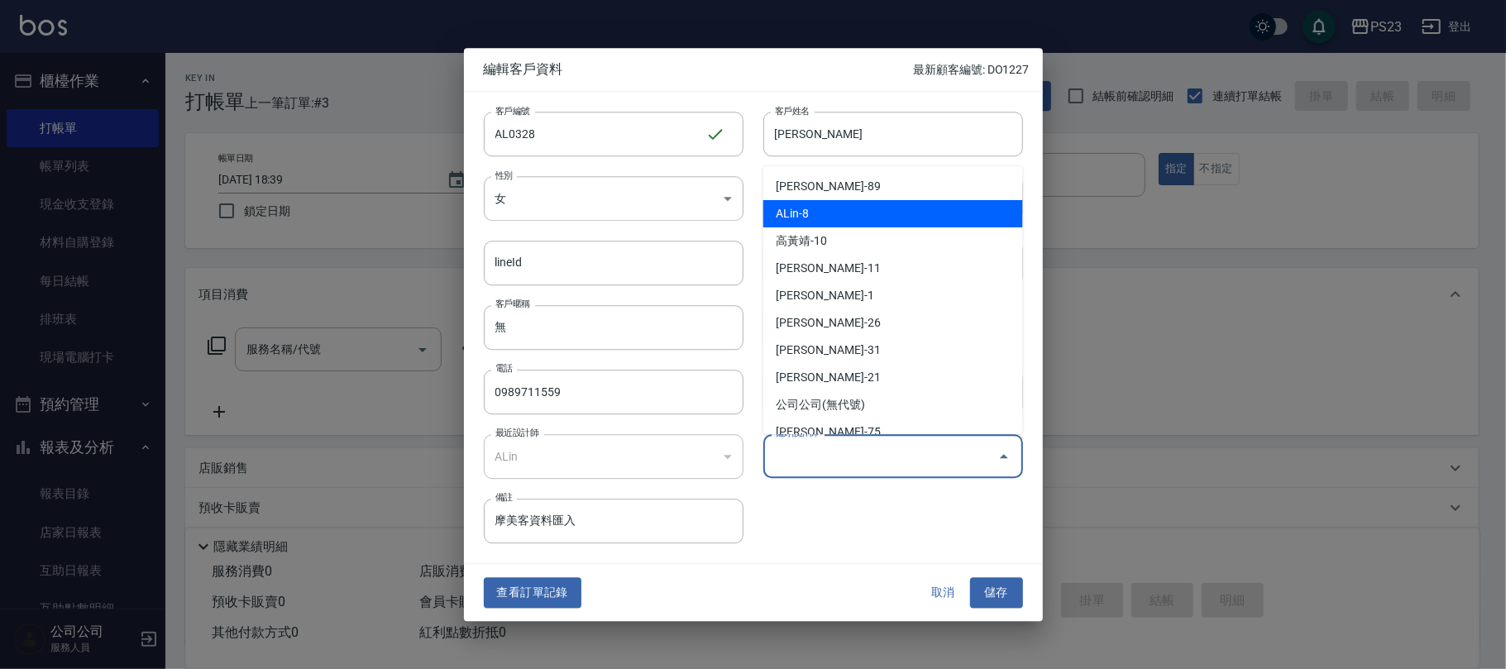 The image size is (1506, 669). Describe the element at coordinates (614, 198) in the screenshot. I see `div: 女` at that location.